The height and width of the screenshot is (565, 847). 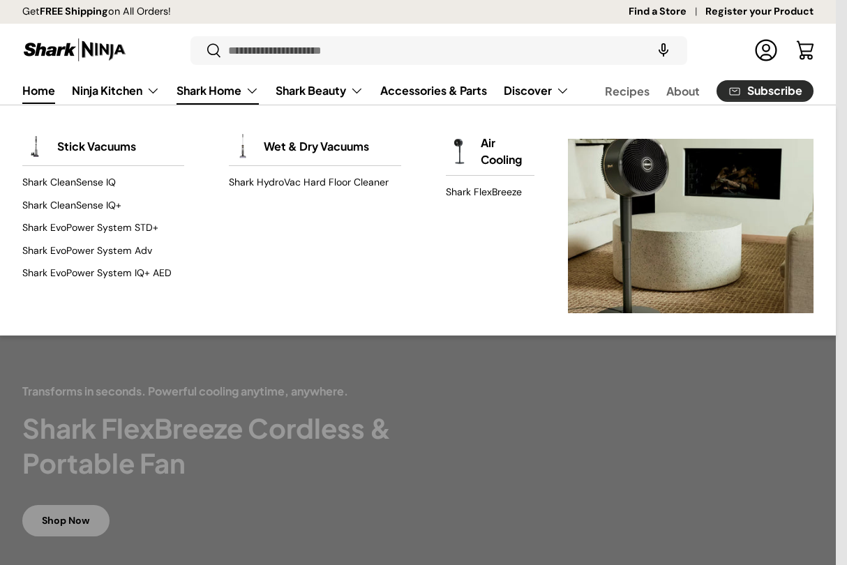 What do you see at coordinates (536, 91) in the screenshot?
I see `a: Discover` at bounding box center [536, 91].